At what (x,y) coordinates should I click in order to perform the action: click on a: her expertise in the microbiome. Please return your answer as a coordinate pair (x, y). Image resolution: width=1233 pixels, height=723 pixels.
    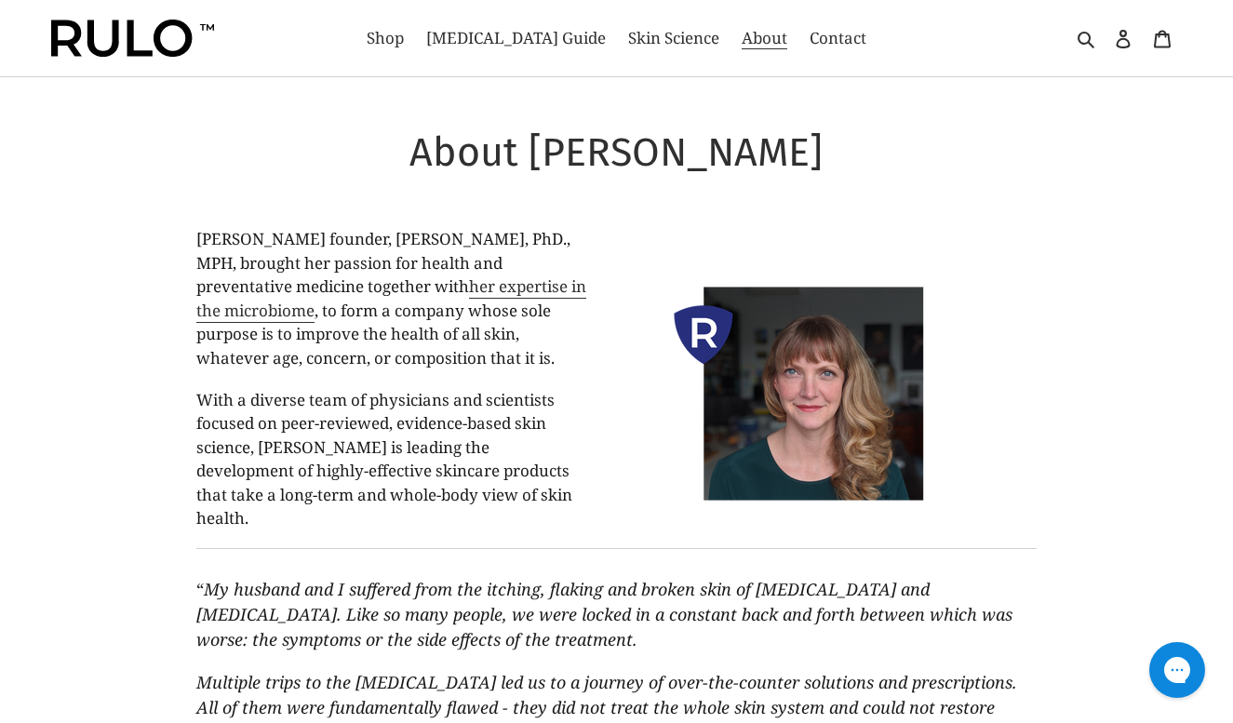
    Looking at the image, I should click on (391, 299).